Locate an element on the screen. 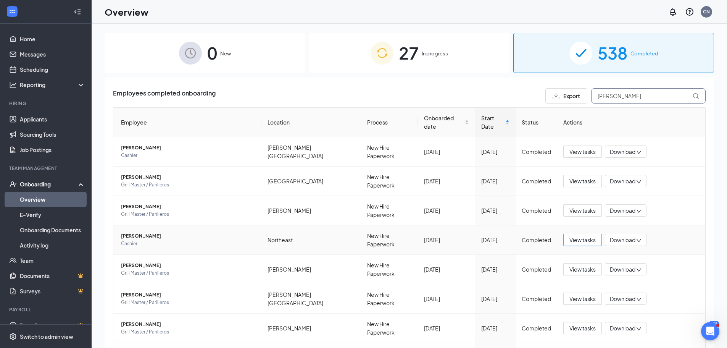 This screenshot has height=348, width=727. span: Start Date is located at coordinates (492, 122).